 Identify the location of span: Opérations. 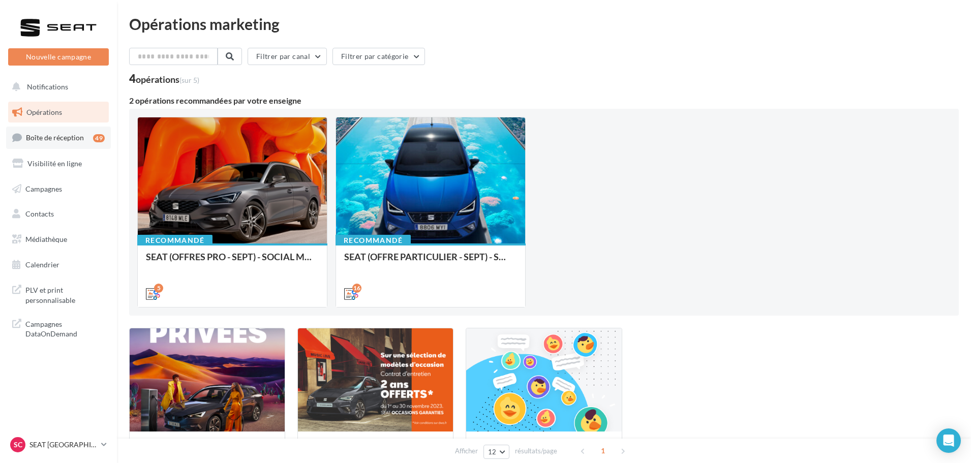
(44, 112).